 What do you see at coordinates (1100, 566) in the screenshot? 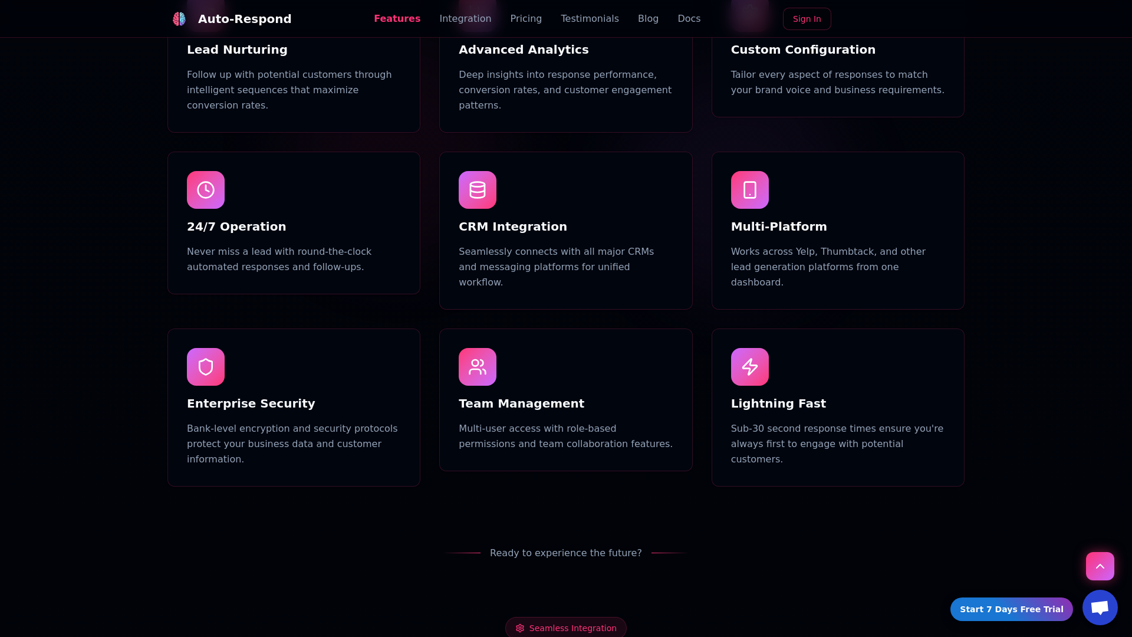
I see `button: Scroll to top` at bounding box center [1100, 566].